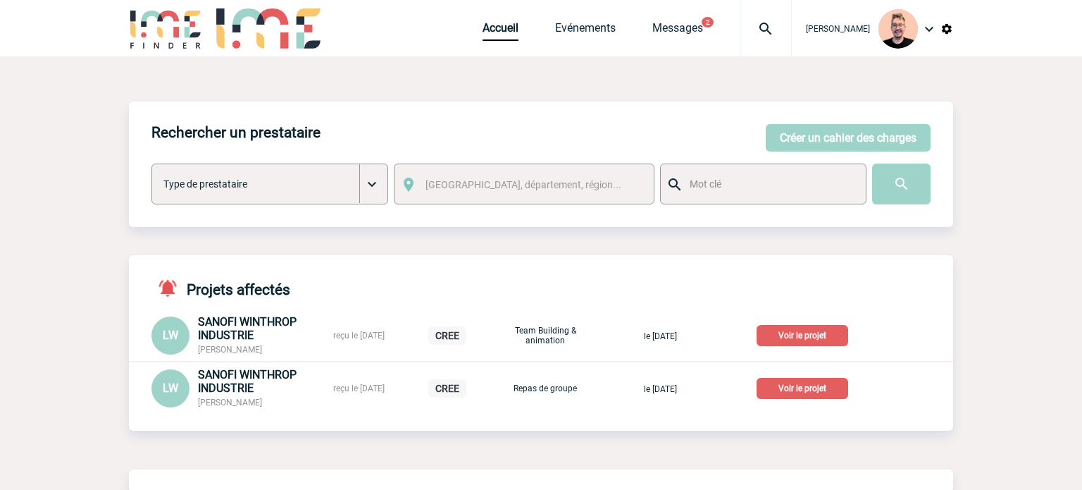  Describe the element at coordinates (898, 29) in the screenshot. I see `img: 129741-1.png` at that location.